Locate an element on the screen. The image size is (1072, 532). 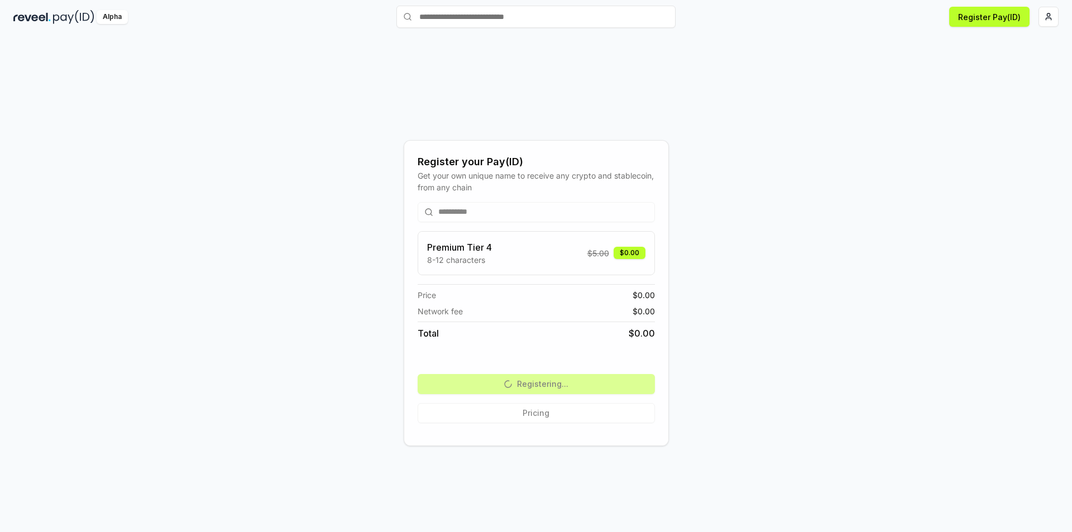
h3: Premium Tier 4 is located at coordinates (460, 247).